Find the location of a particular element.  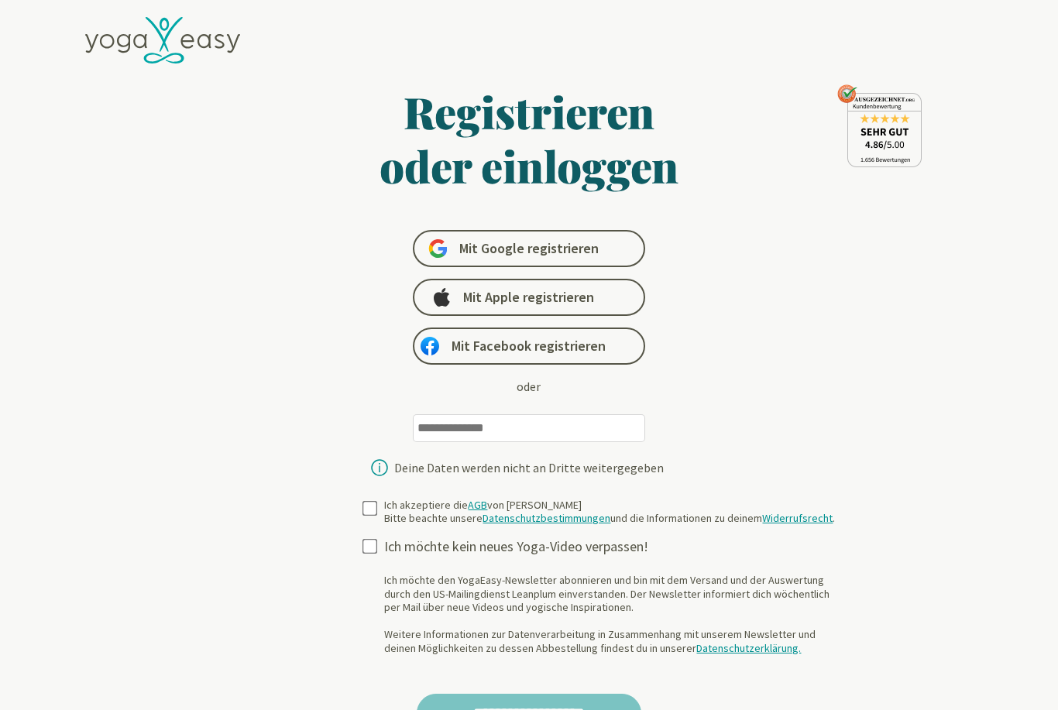

img: ausgezeichnet_seal.png is located at coordinates (879, 126).